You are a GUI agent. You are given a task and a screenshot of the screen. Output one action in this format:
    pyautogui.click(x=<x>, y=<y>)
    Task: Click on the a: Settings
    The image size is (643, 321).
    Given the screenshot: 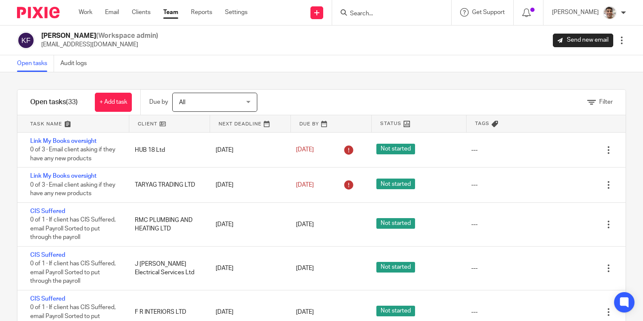 What is the action you would take?
    pyautogui.click(x=236, y=12)
    